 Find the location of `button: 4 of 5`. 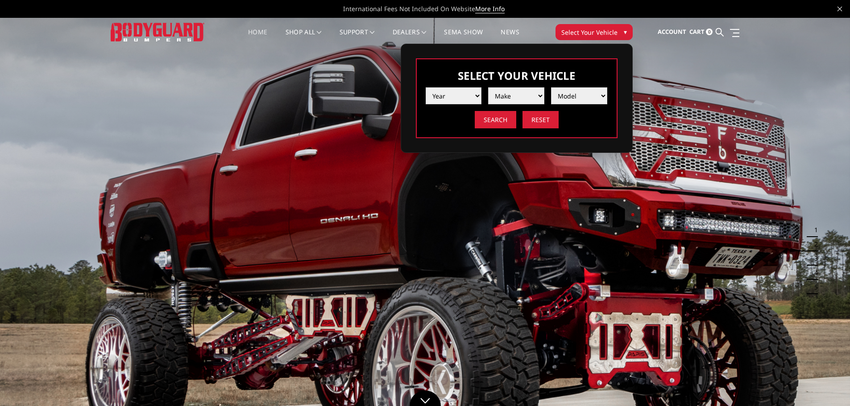

button: 4 of 5 is located at coordinates (813, 273).